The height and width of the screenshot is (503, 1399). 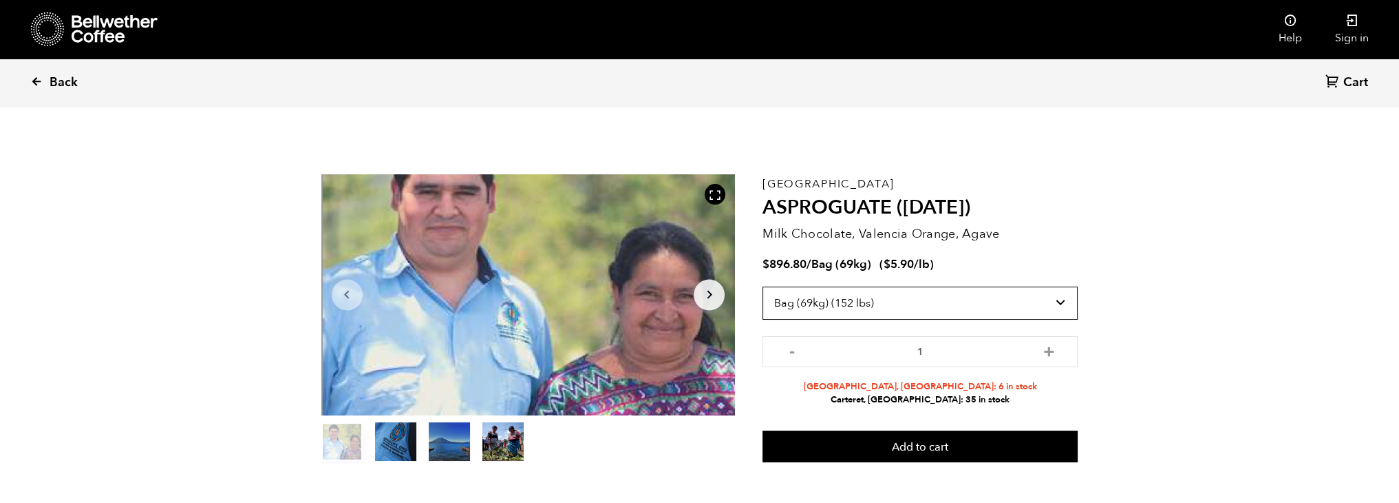 What do you see at coordinates (1356, 83) in the screenshot?
I see `span: Cart` at bounding box center [1356, 83].